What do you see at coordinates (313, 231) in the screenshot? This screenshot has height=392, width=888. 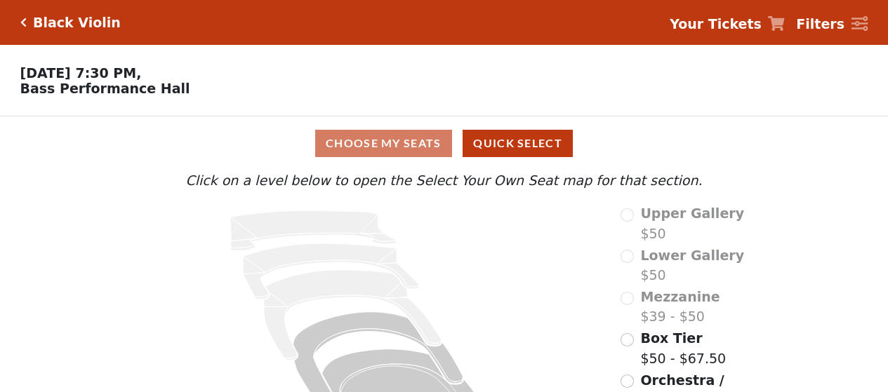 I see `path: Upper Gallery - Seats Available: 0` at bounding box center [313, 231].